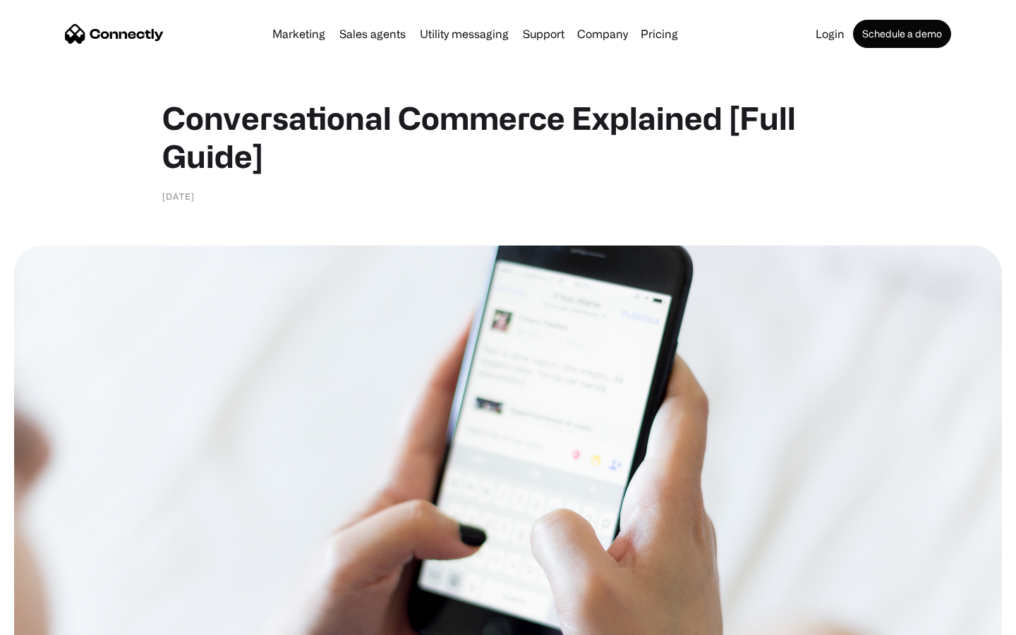 This screenshot has height=635, width=1016. Describe the element at coordinates (373, 34) in the screenshot. I see `a: Sales agents` at that location.